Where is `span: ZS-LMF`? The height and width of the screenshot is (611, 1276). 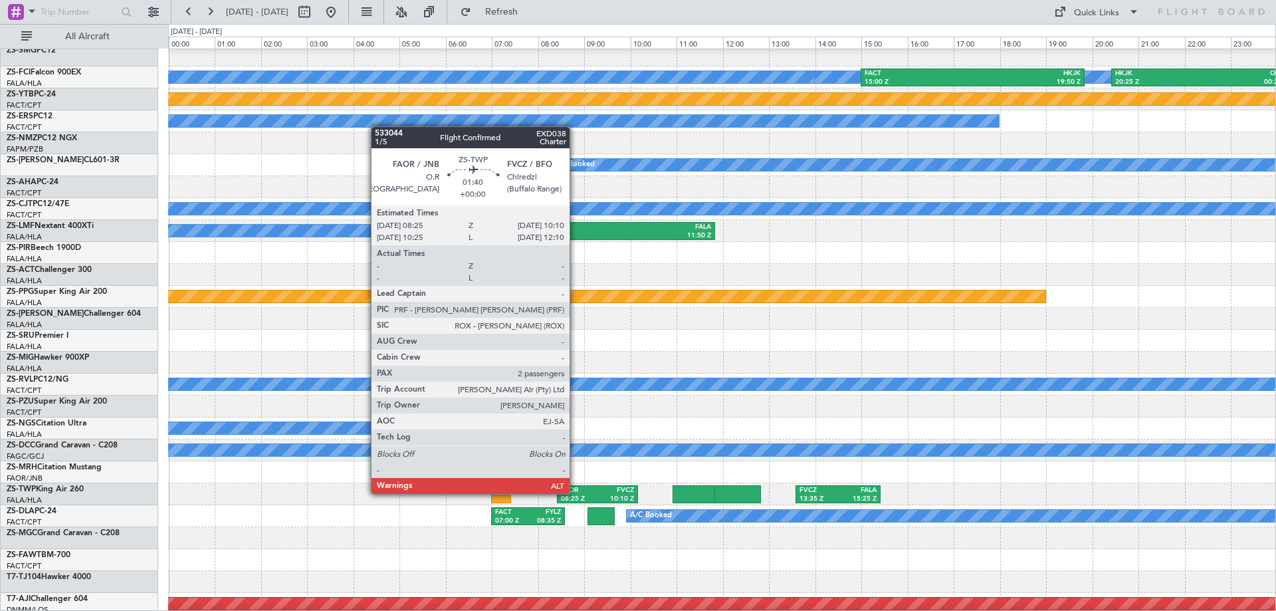 span: ZS-LMF is located at coordinates (21, 226).